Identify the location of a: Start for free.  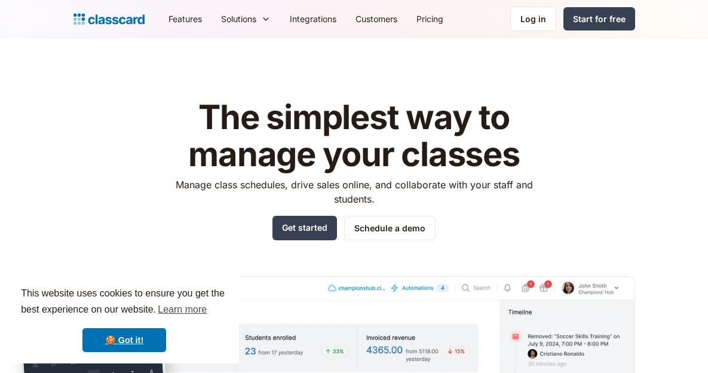
(599, 19).